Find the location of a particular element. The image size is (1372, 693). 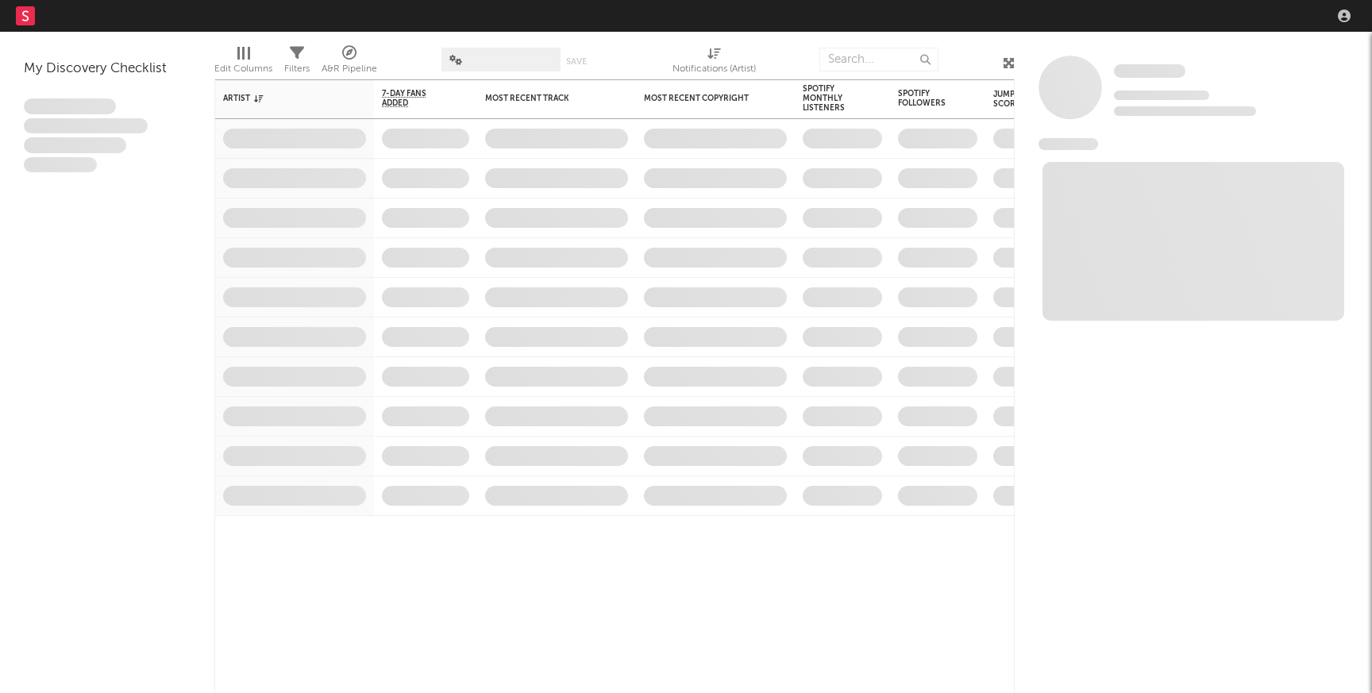

div: Most Recent Track is located at coordinates (545, 98).